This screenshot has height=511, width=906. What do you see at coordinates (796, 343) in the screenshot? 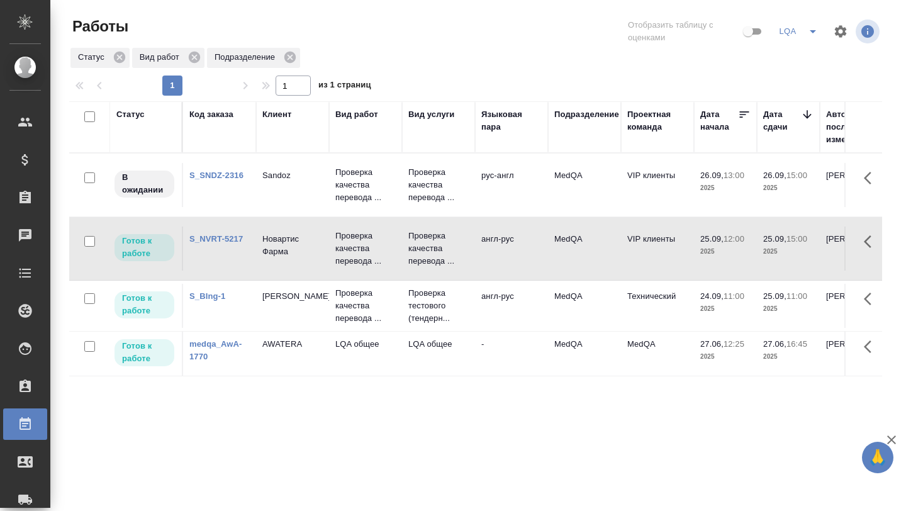
I see `p: 16:45` at bounding box center [796, 343].